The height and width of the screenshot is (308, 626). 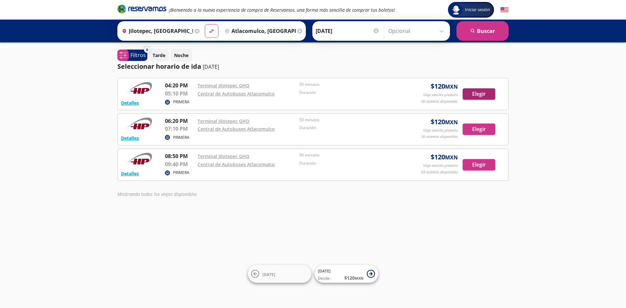 What do you see at coordinates (417, 31) in the screenshot?
I see `input: Opcional` at bounding box center [417, 31].